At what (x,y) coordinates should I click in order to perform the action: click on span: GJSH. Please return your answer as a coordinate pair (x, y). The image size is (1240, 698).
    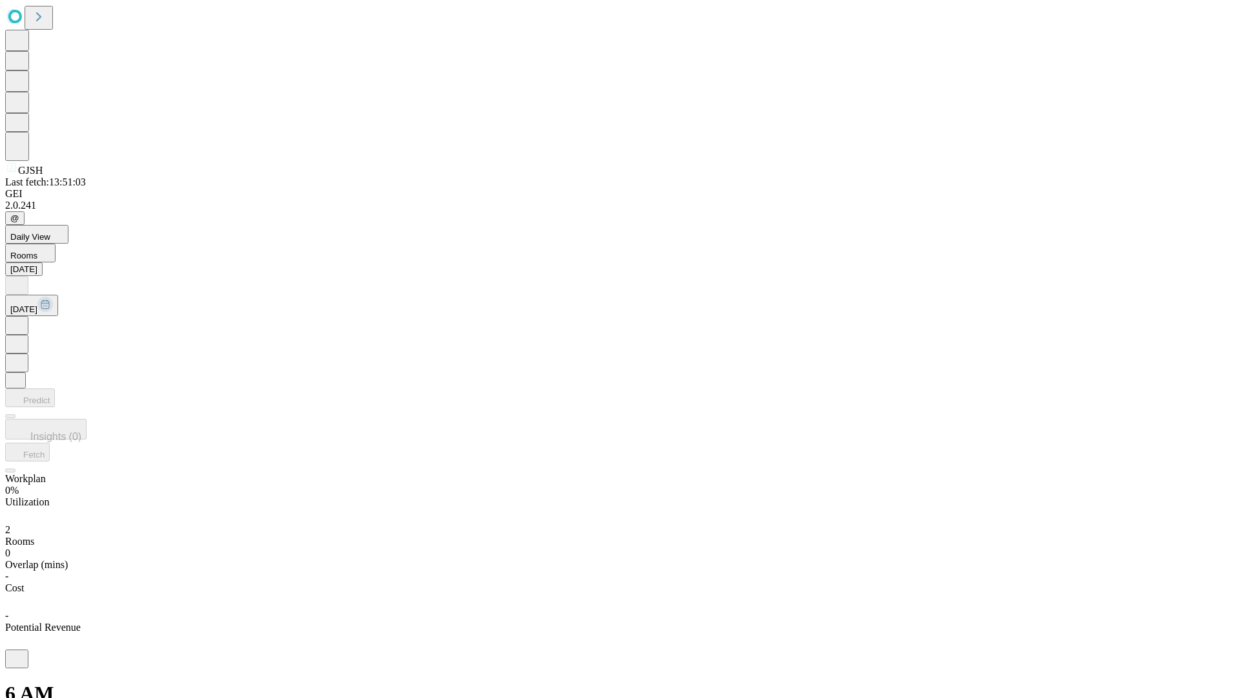
    Looking at the image, I should click on (30, 170).